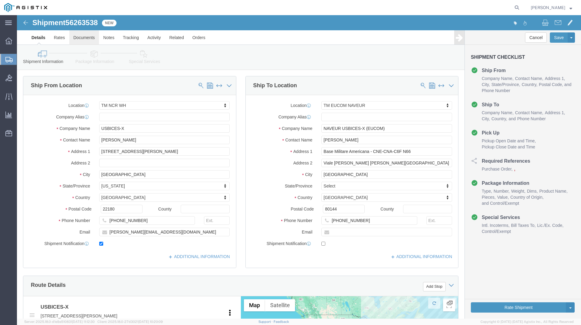 The height and width of the screenshot is (325, 581). What do you see at coordinates (130, 322) in the screenshot?
I see `span: Client: 2025.18.0-27d3021` at bounding box center [130, 322].